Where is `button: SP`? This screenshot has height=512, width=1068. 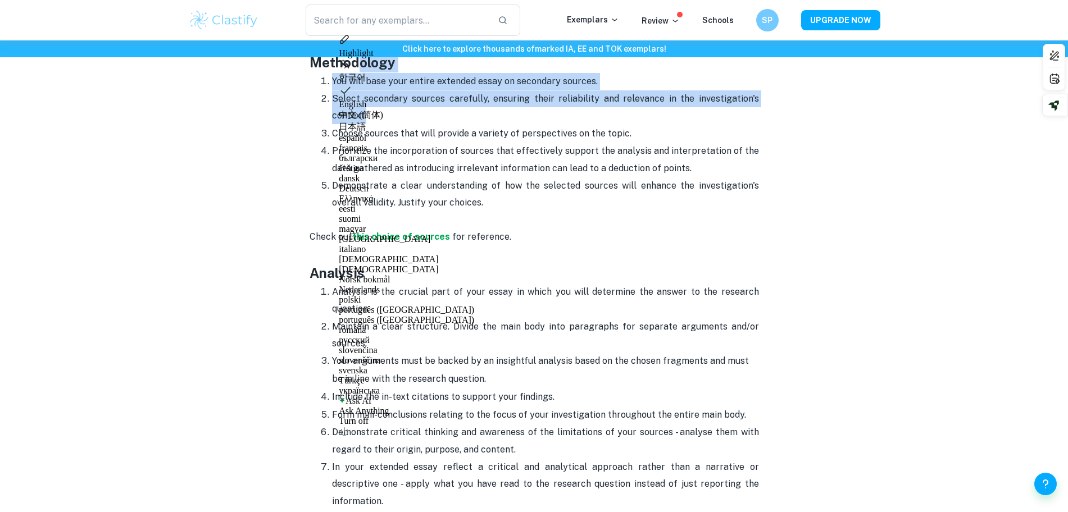
button: SP is located at coordinates (767, 20).